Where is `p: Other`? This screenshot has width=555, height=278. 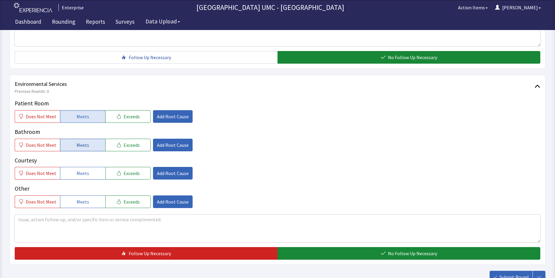
p: Other is located at coordinates (278, 188).